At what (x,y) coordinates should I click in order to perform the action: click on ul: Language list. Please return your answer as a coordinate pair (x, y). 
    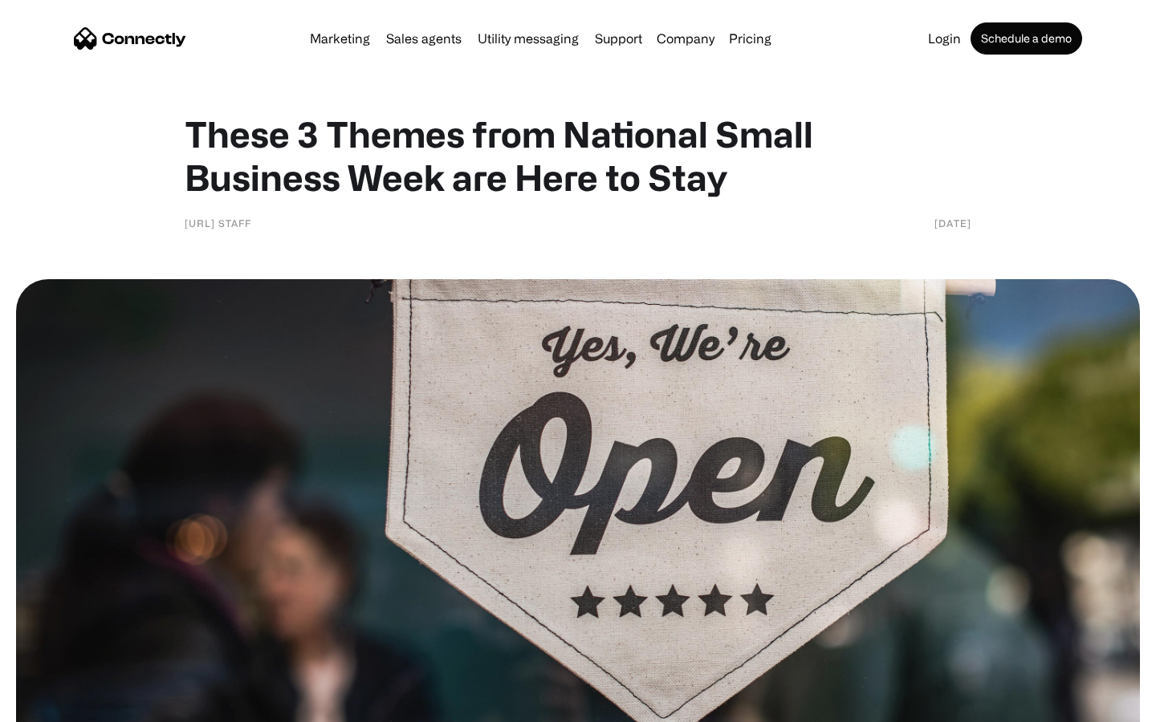
    Looking at the image, I should click on (64, 705).